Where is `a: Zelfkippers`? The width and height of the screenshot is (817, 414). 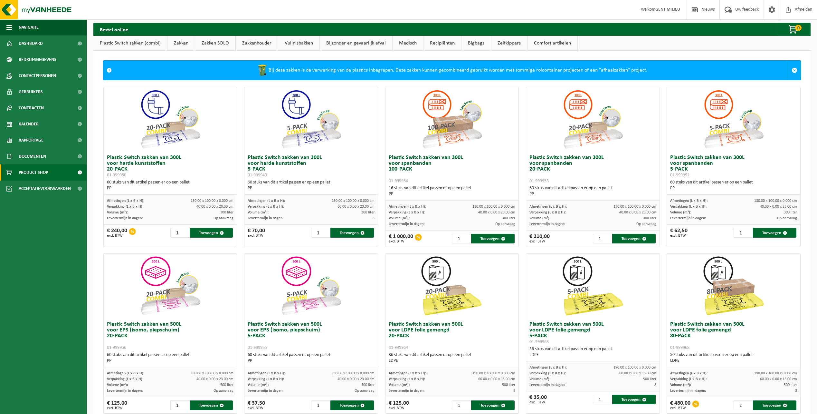 a: Zelfkippers is located at coordinates (509, 43).